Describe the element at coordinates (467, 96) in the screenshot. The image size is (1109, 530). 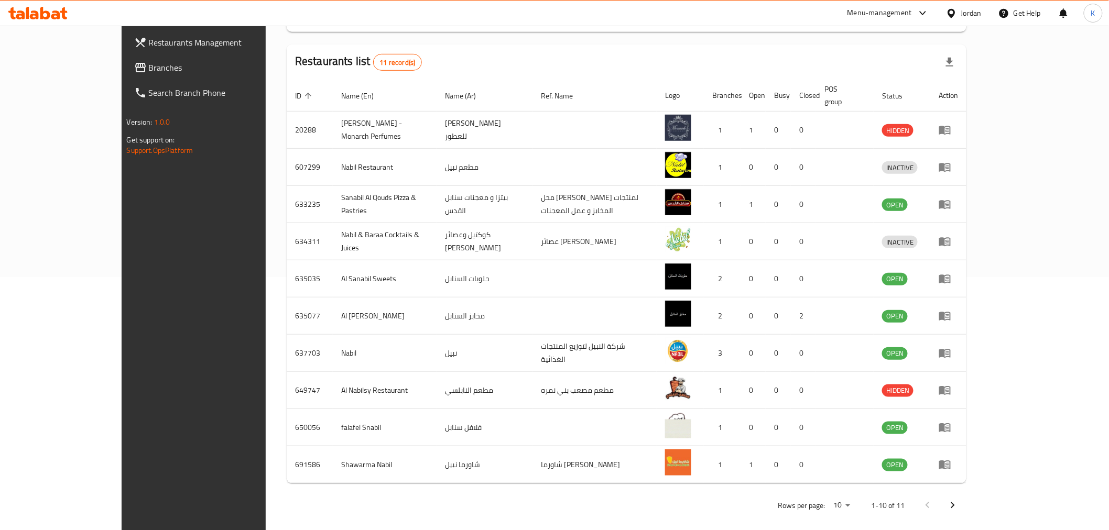
I see `span: Name (Ar)` at that location.